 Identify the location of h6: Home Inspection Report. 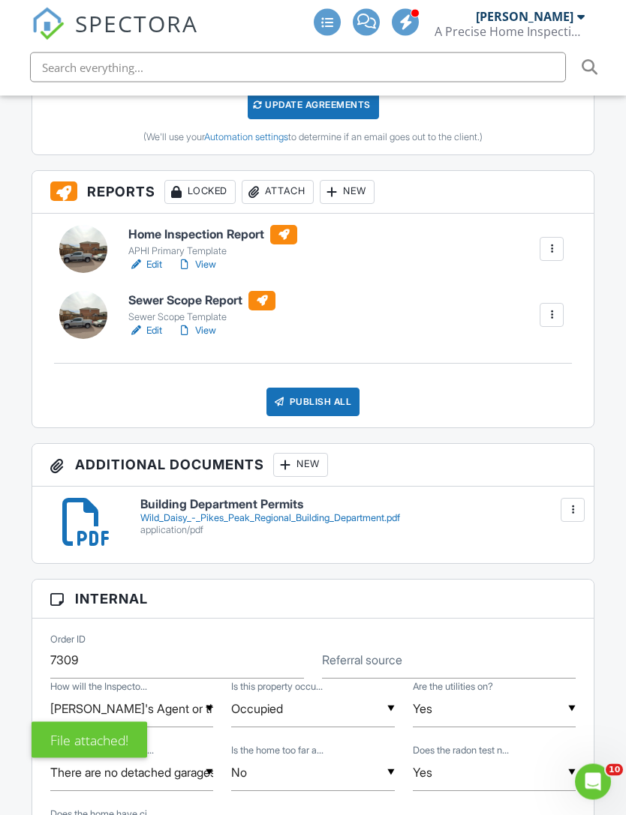
(212, 236).